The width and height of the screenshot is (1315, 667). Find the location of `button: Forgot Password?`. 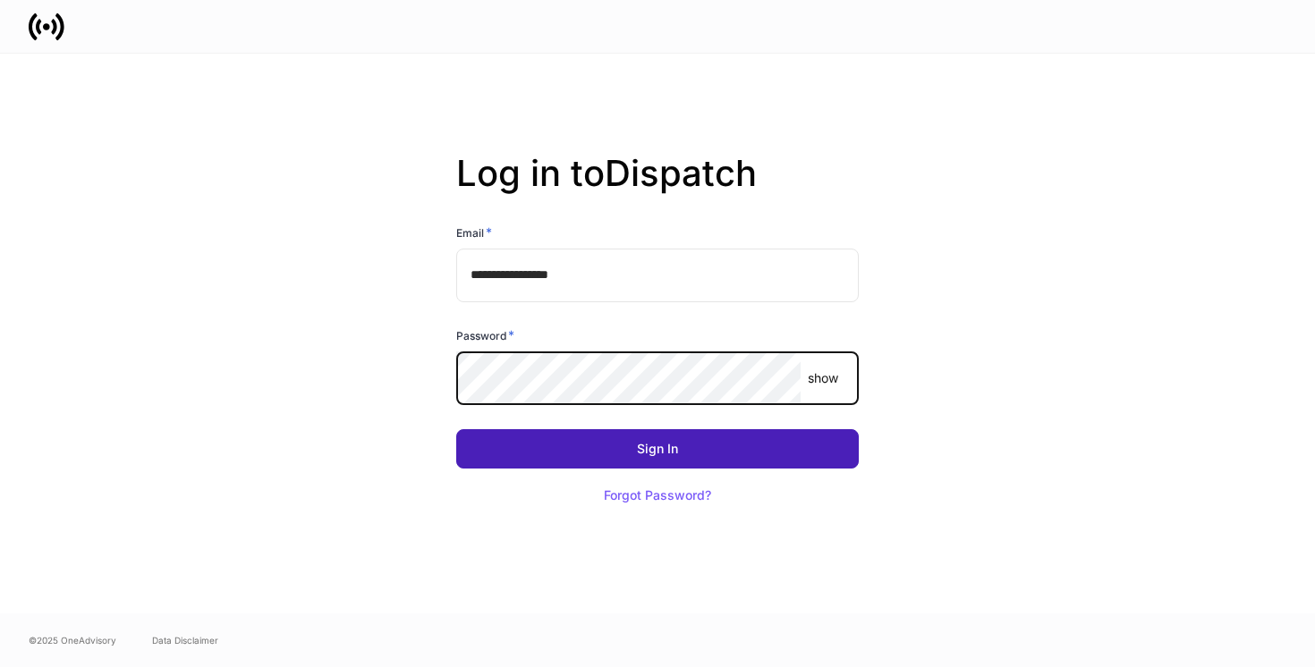

button: Forgot Password? is located at coordinates (658, 496).